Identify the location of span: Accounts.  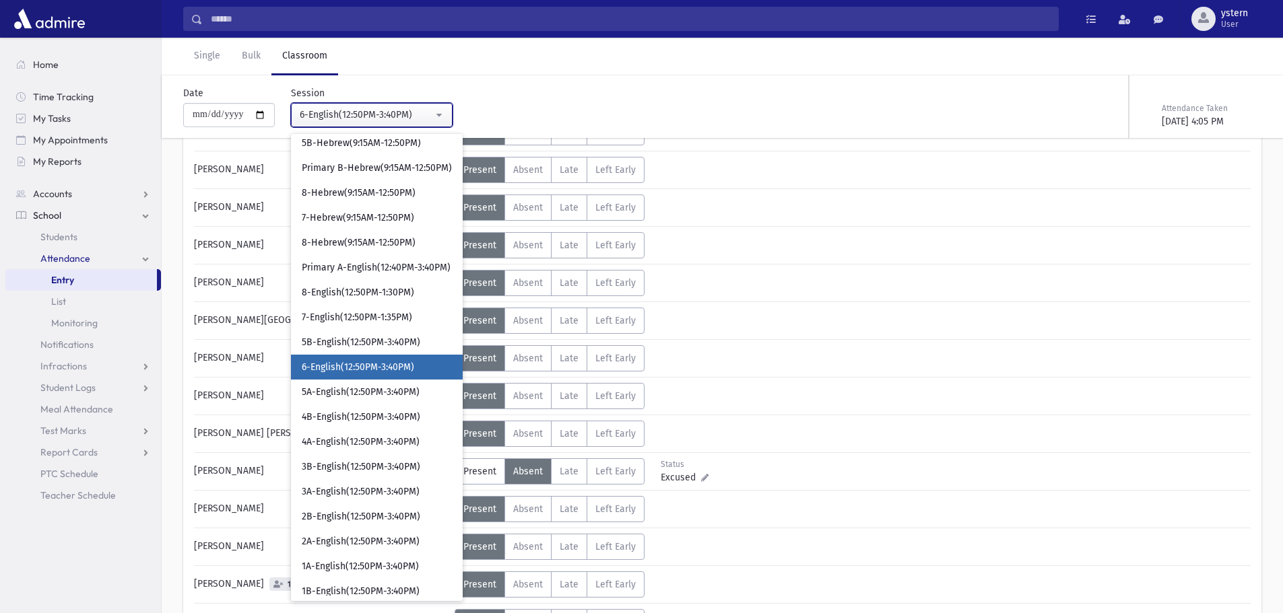
(53, 194).